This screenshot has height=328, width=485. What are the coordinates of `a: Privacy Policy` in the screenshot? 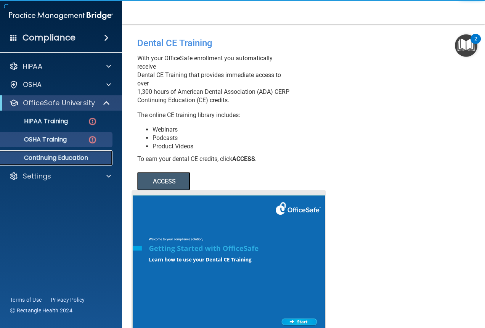 It's located at (68, 300).